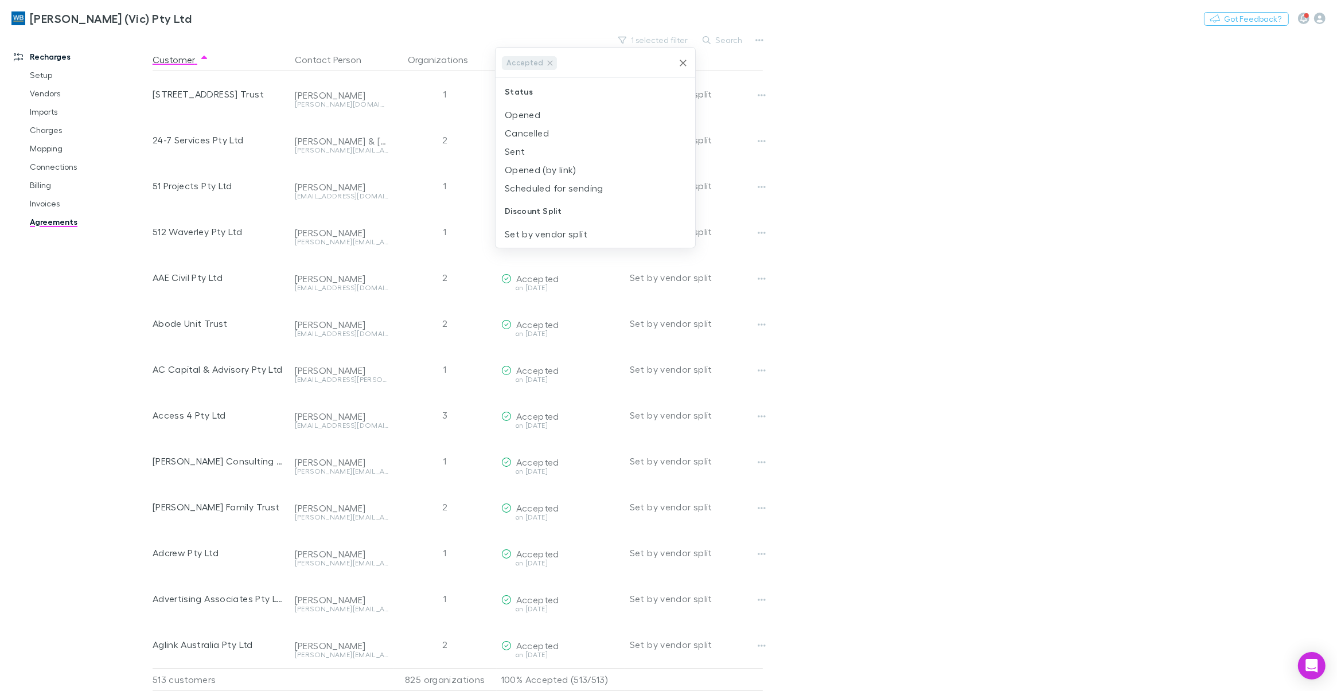  What do you see at coordinates (596, 170) in the screenshot?
I see `li: Opened (by link)` at bounding box center [596, 170].